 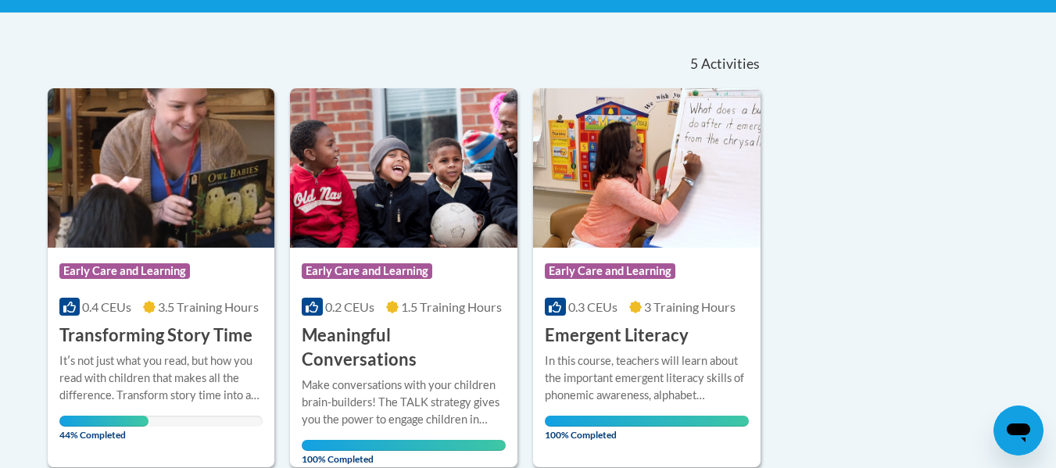 I want to click on div: Make conversations with your children brain-builders! The TALK strategy gives you the power to en..., so click(x=403, y=403).